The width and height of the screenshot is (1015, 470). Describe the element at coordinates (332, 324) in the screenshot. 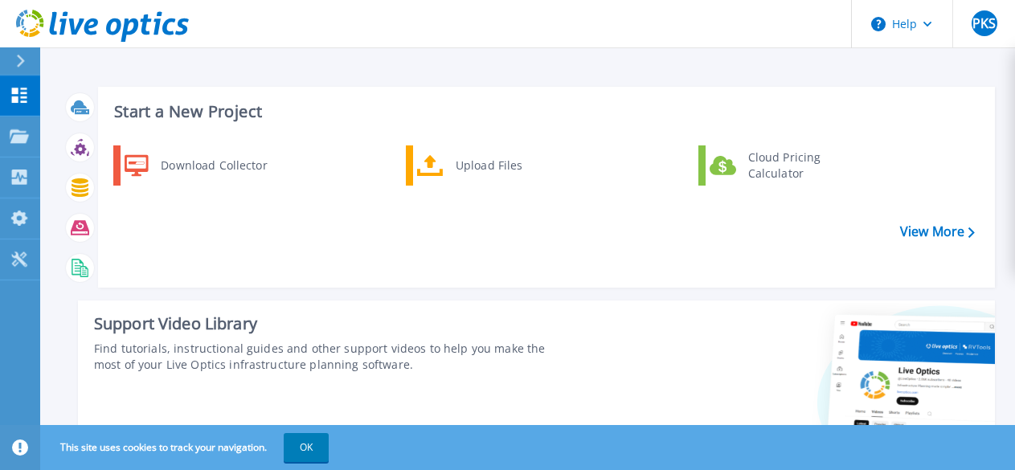

I see `div: Support Video Library` at that location.